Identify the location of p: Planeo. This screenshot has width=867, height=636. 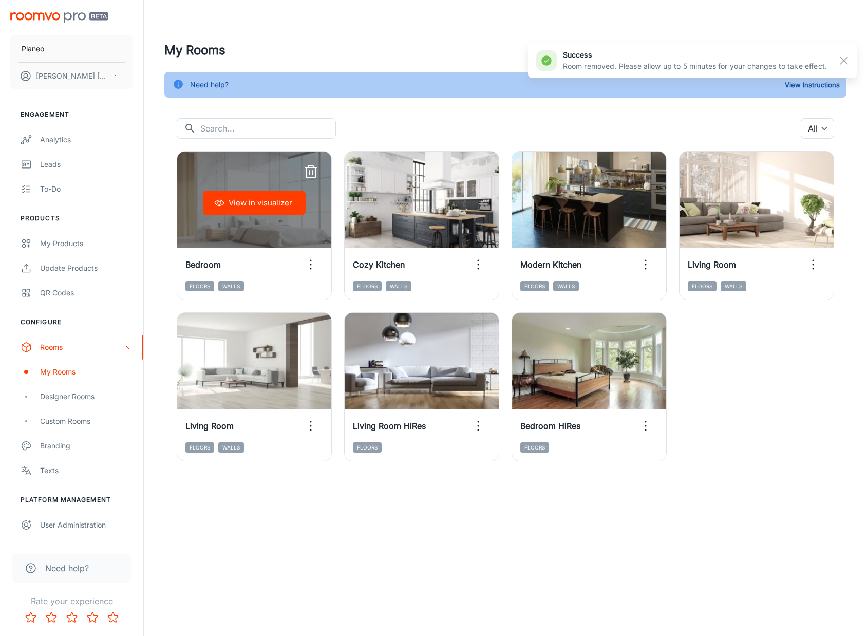
(33, 49).